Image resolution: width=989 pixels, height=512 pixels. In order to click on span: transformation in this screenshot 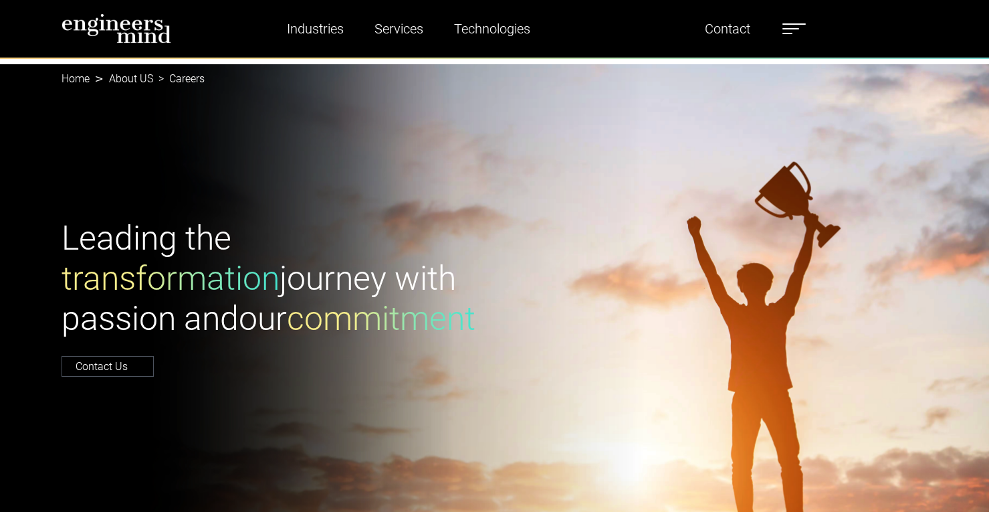, I will do `click(171, 278)`.